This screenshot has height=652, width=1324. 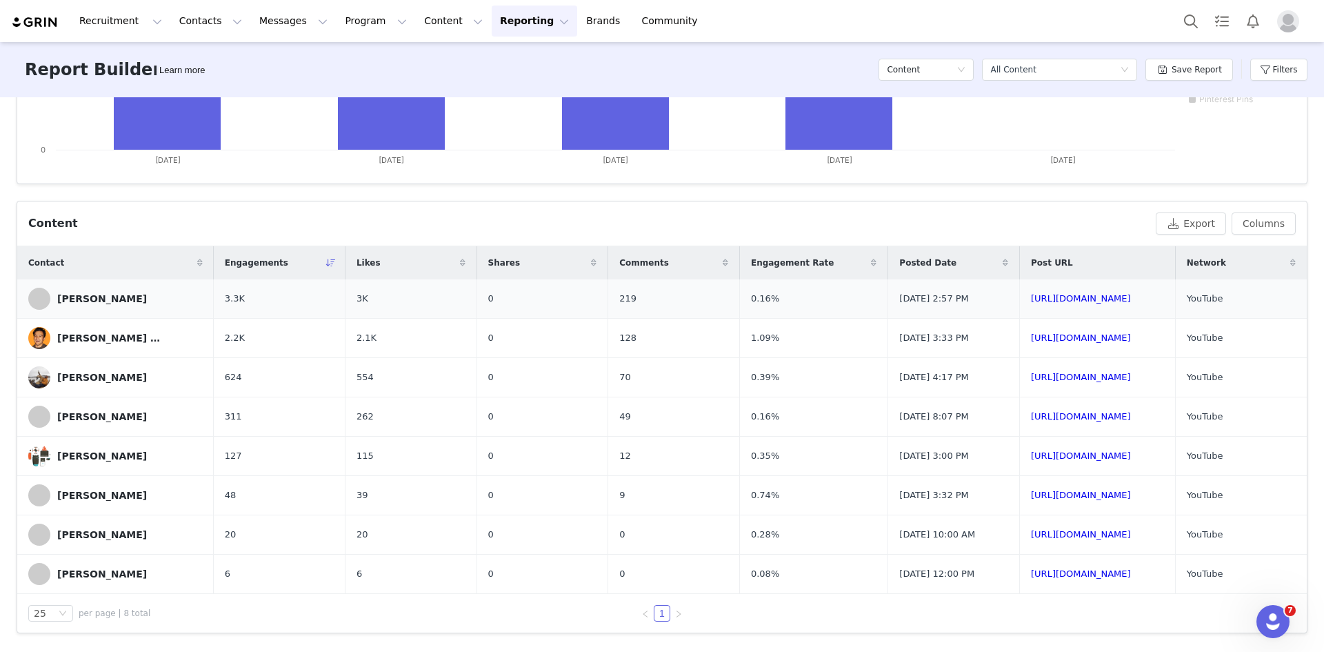 I want to click on div: Content, so click(x=53, y=223).